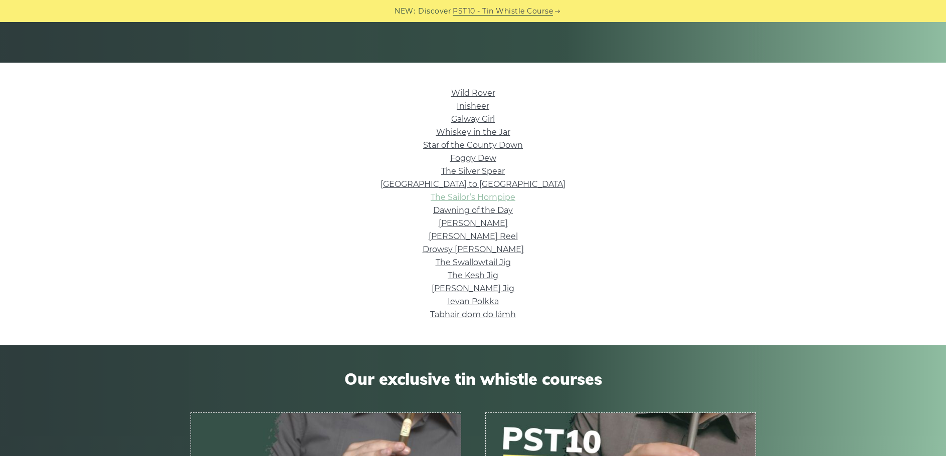 The width and height of the screenshot is (946, 456). I want to click on a: Whiskey in the Jar, so click(473, 132).